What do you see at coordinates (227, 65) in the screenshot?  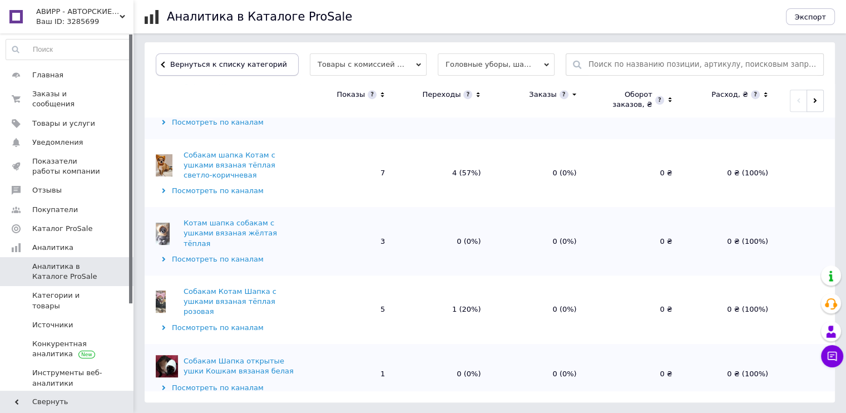 I see `button: Вернуться к списку категорий` at bounding box center [227, 65].